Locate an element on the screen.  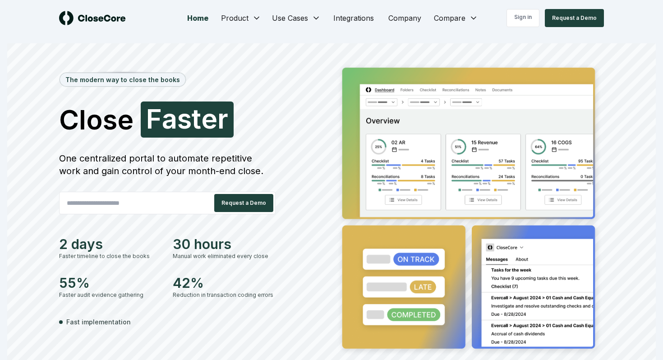
span: Fast implementation is located at coordinates (98, 322).